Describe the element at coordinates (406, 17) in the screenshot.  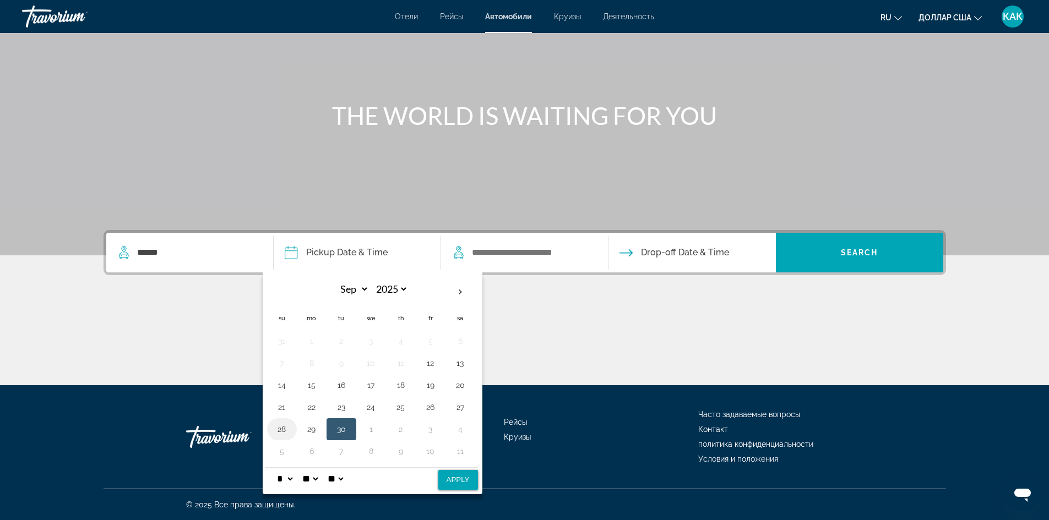
I see `font: Отели` at that location.